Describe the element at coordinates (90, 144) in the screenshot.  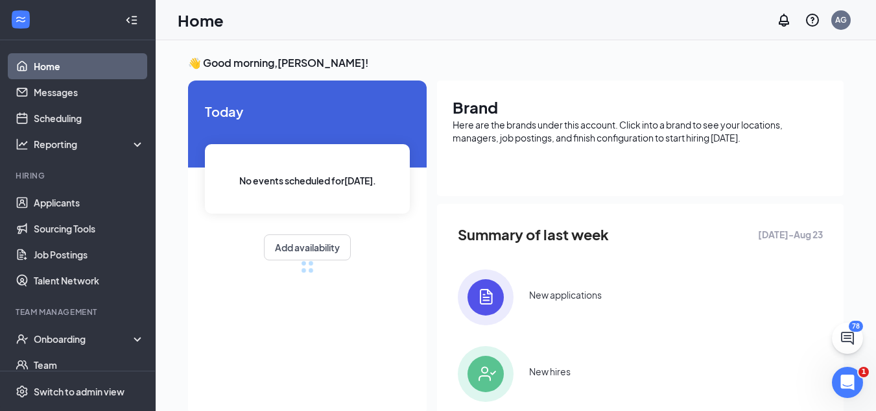
I see `div: Reporting` at that location.